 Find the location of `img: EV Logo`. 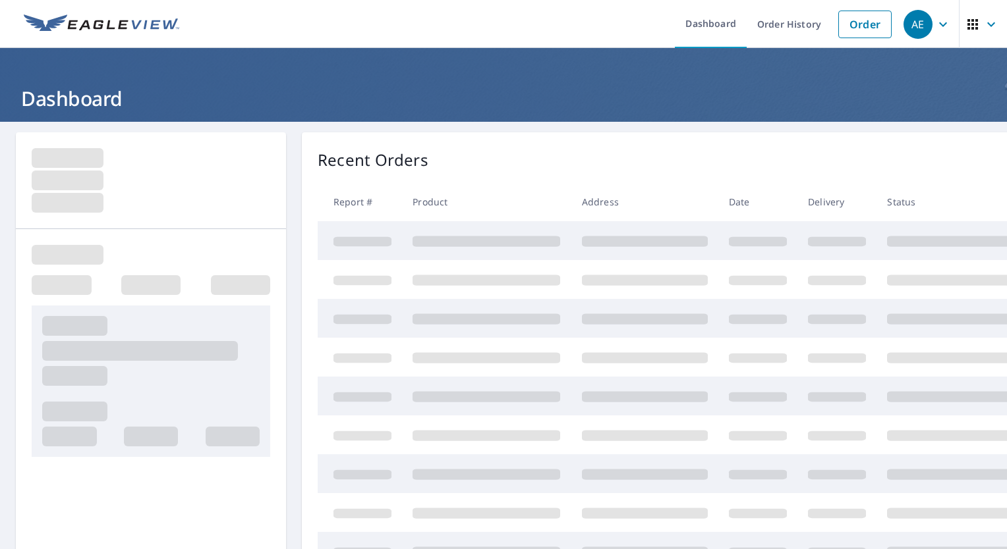

img: EV Logo is located at coordinates (101, 24).